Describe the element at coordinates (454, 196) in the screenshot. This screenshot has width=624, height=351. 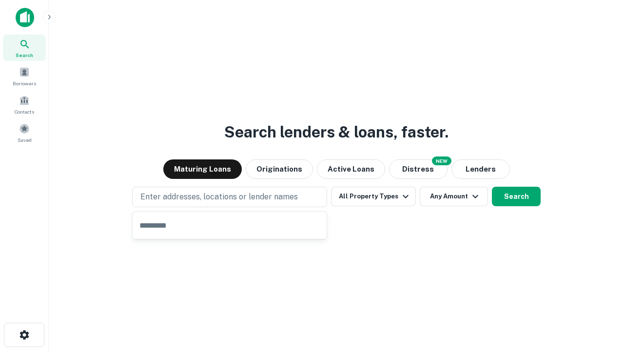
I see `button: Any Amount` at that location.